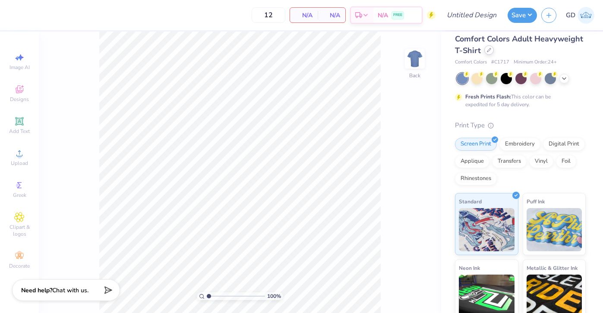 The image size is (603, 313). I want to click on span: Add Text, so click(19, 131).